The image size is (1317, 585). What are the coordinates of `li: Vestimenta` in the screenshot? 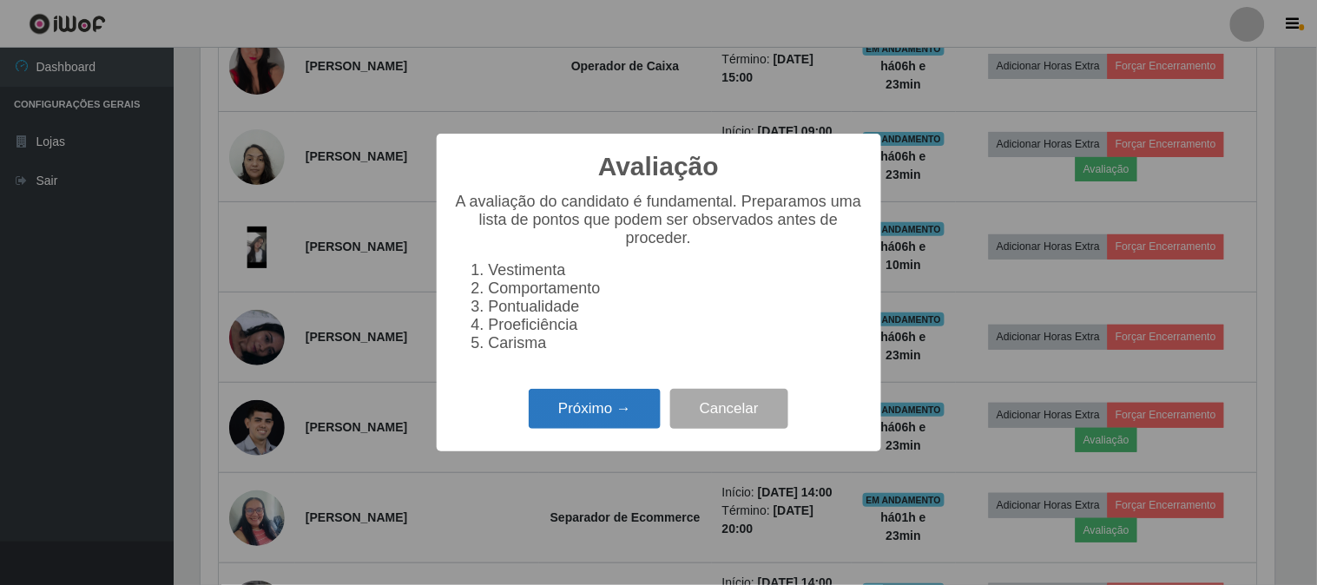 It's located at (676, 270).